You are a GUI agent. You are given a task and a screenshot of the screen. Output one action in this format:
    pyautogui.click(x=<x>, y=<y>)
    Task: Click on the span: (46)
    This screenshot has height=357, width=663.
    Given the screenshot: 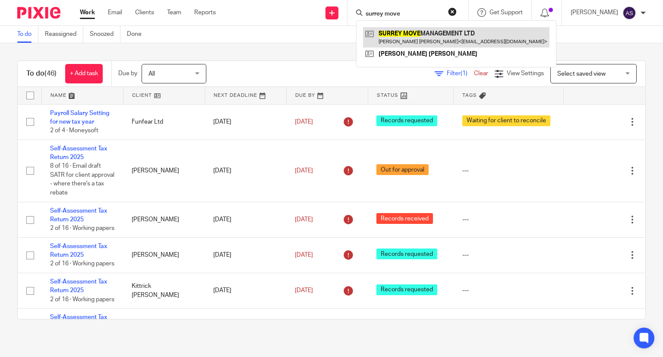 What is the action you would take?
    pyautogui.click(x=51, y=73)
    